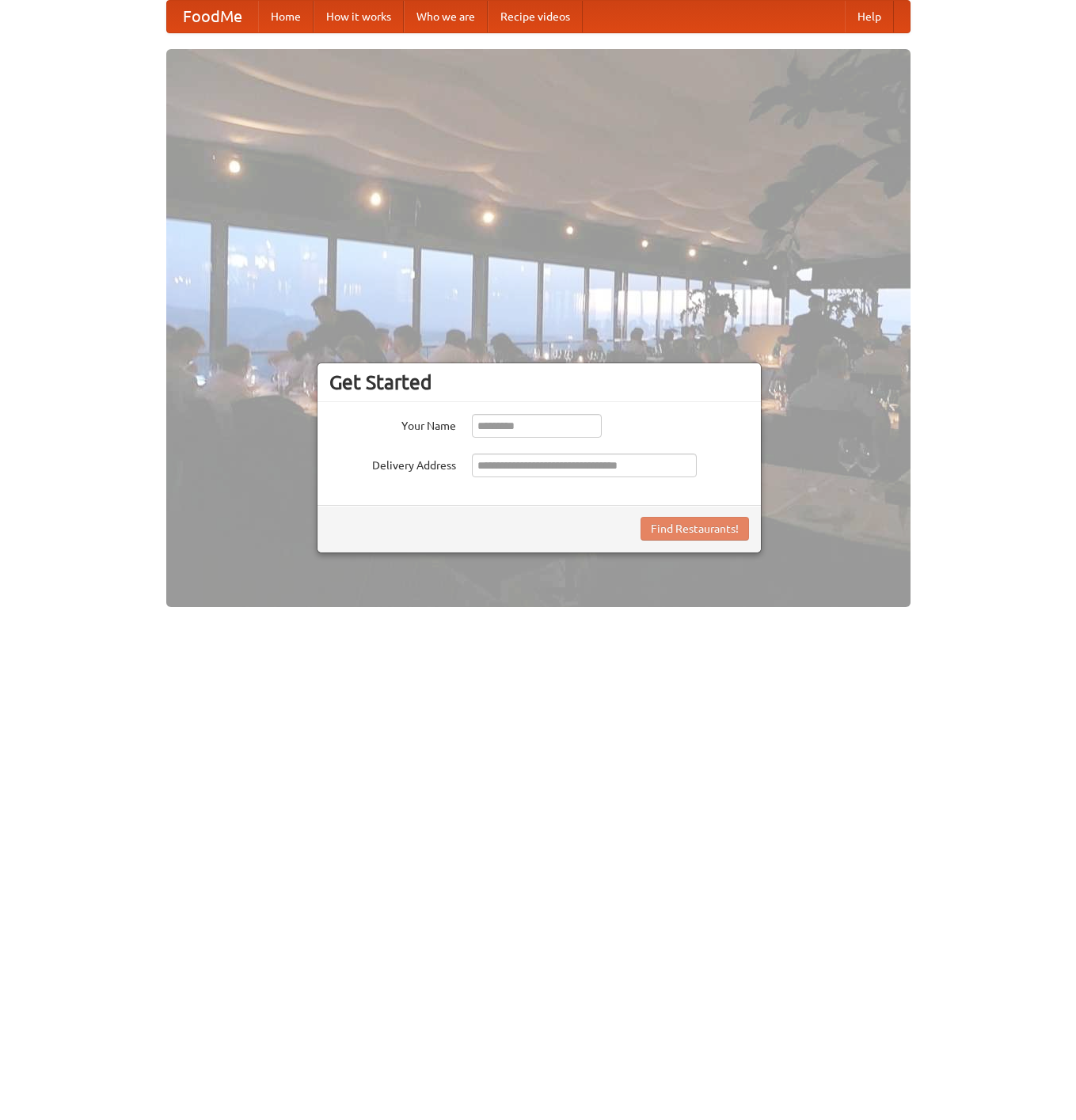 The height and width of the screenshot is (1120, 1076). Describe the element at coordinates (535, 16) in the screenshot. I see `a: Recipe videos` at that location.